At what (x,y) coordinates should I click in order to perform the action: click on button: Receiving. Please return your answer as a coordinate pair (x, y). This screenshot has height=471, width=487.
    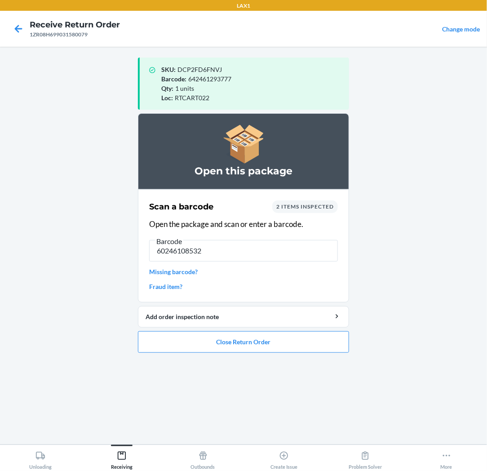
    Looking at the image, I should click on (122, 457).